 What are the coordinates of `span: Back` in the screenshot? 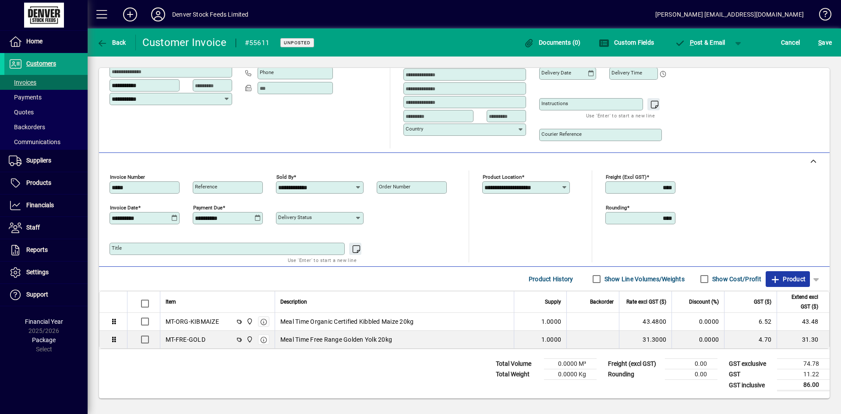 It's located at (111, 42).